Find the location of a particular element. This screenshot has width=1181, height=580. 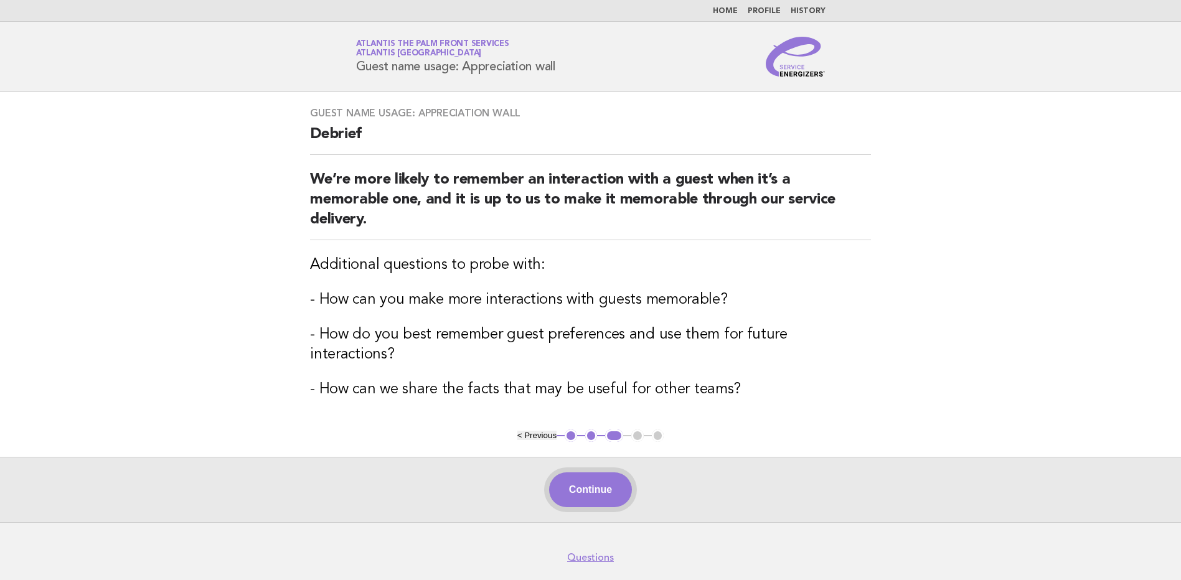

h3: Additional questions to probe with: is located at coordinates (590, 265).